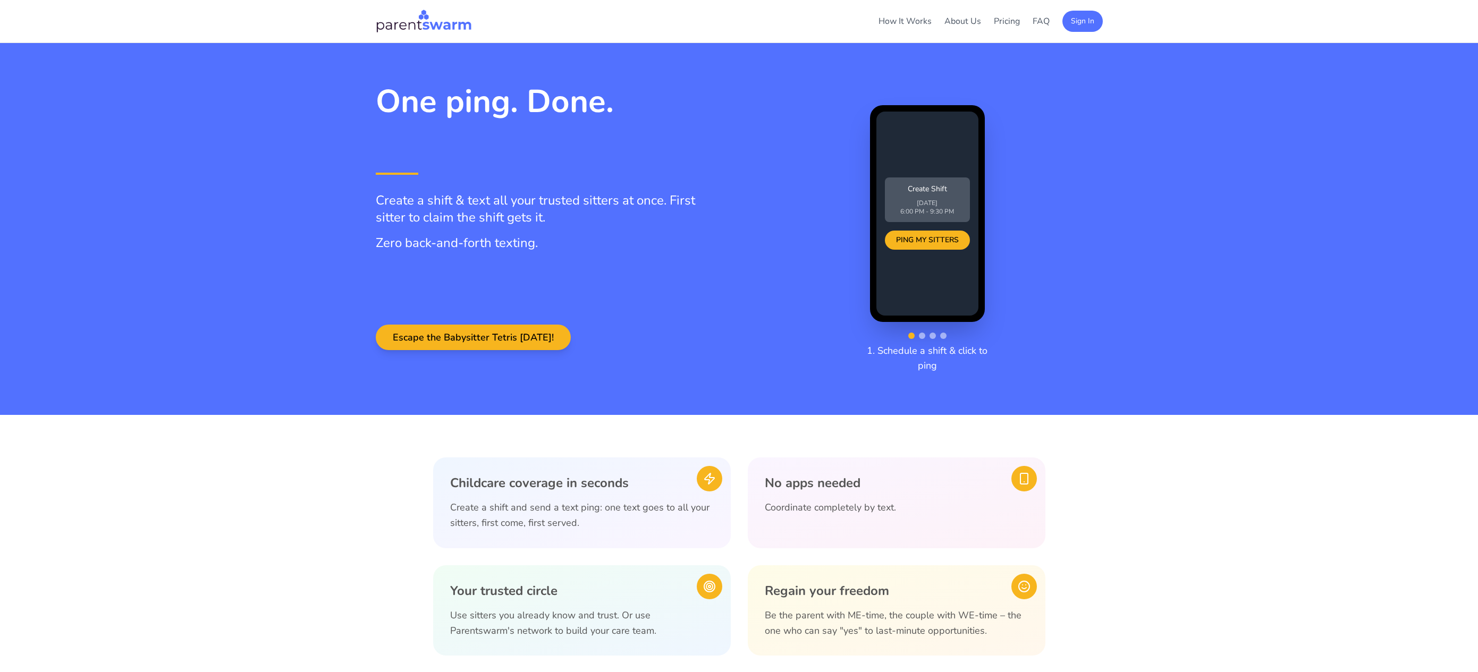 Image resolution: width=1478 pixels, height=672 pixels. What do you see at coordinates (1082, 21) in the screenshot?
I see `a: Sign In` at bounding box center [1082, 21].